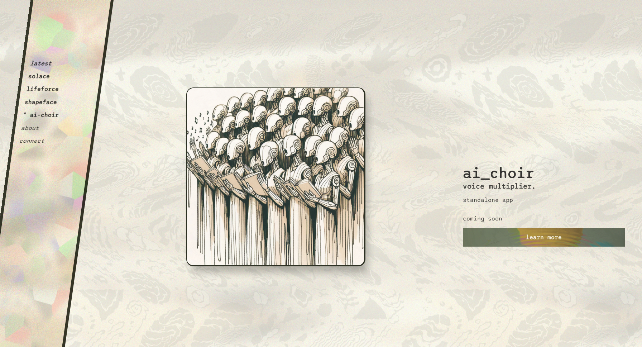  Describe the element at coordinates (39, 76) in the screenshot. I see `button: solace` at that location.